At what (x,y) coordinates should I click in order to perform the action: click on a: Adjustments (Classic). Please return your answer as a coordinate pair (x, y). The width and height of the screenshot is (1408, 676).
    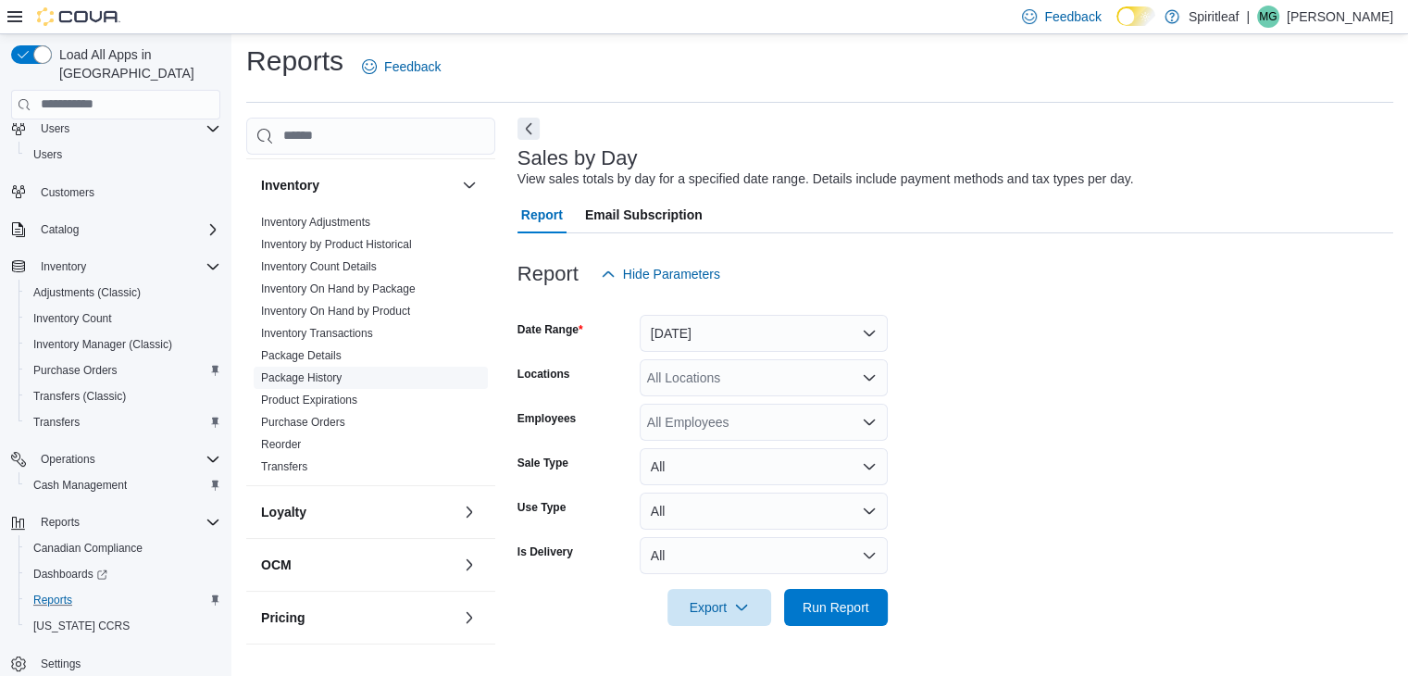
    Looking at the image, I should click on (87, 293).